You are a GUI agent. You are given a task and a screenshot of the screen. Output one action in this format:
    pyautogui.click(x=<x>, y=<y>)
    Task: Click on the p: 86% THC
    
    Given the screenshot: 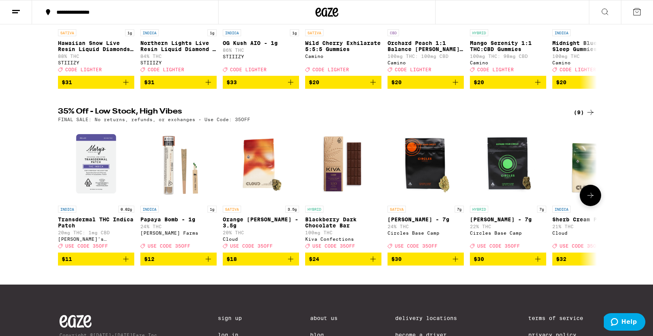 What is the action you would take?
    pyautogui.click(x=261, y=50)
    